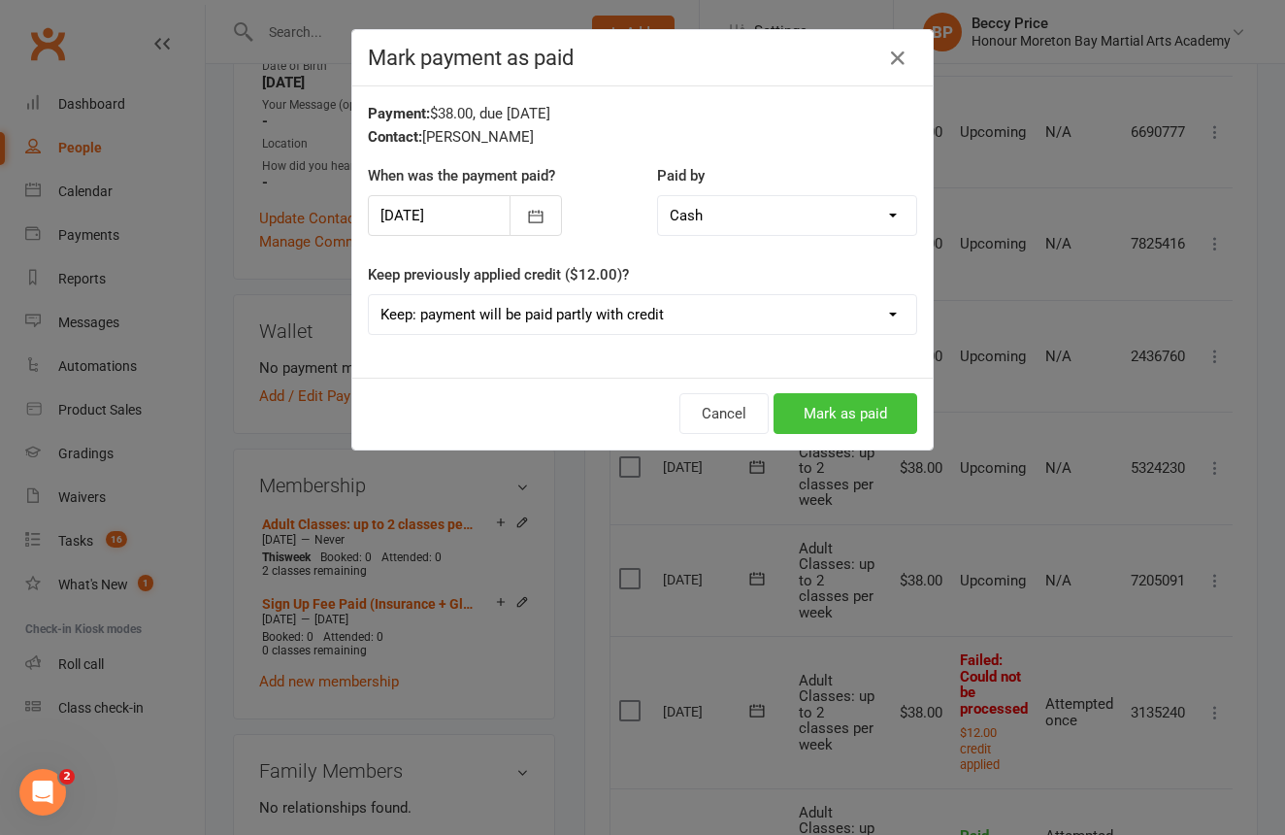 The height and width of the screenshot is (835, 1285). I want to click on span: 2, so click(67, 776).